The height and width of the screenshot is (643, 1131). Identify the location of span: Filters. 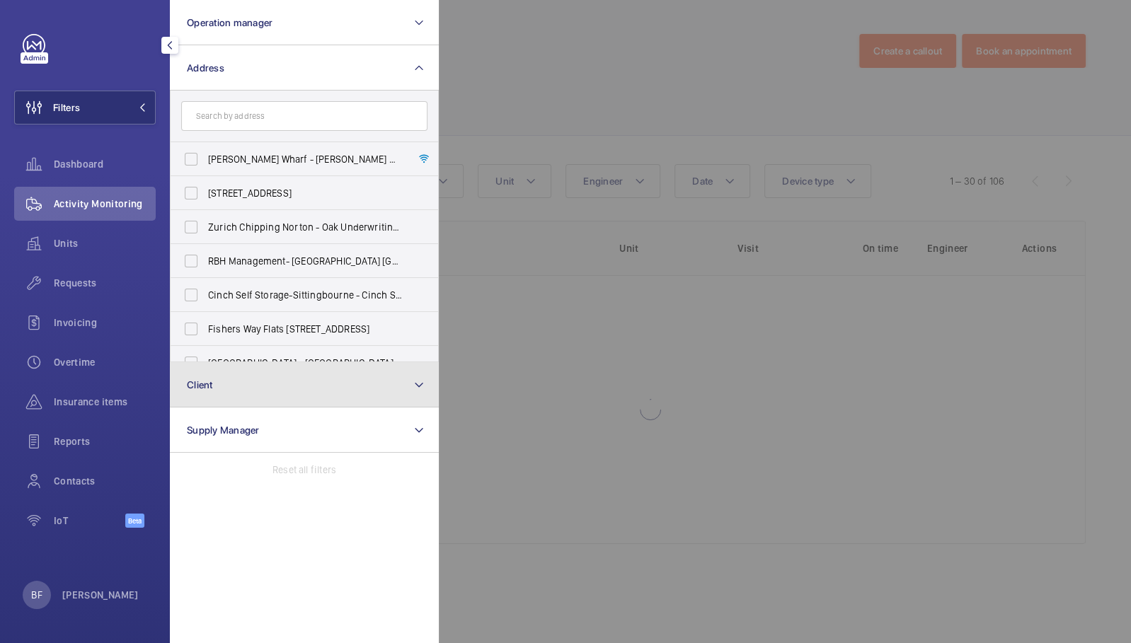
(67, 108).